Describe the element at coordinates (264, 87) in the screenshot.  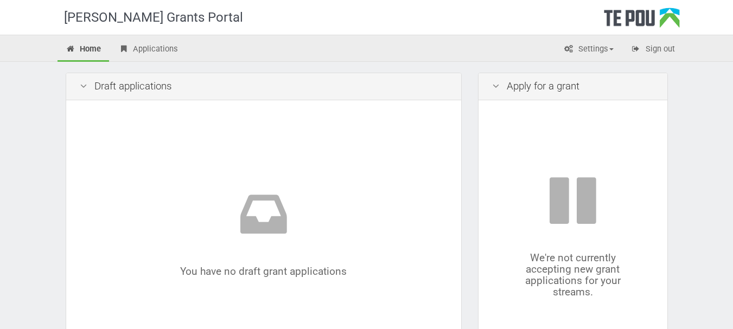
I see `div: Draft applications` at that location.